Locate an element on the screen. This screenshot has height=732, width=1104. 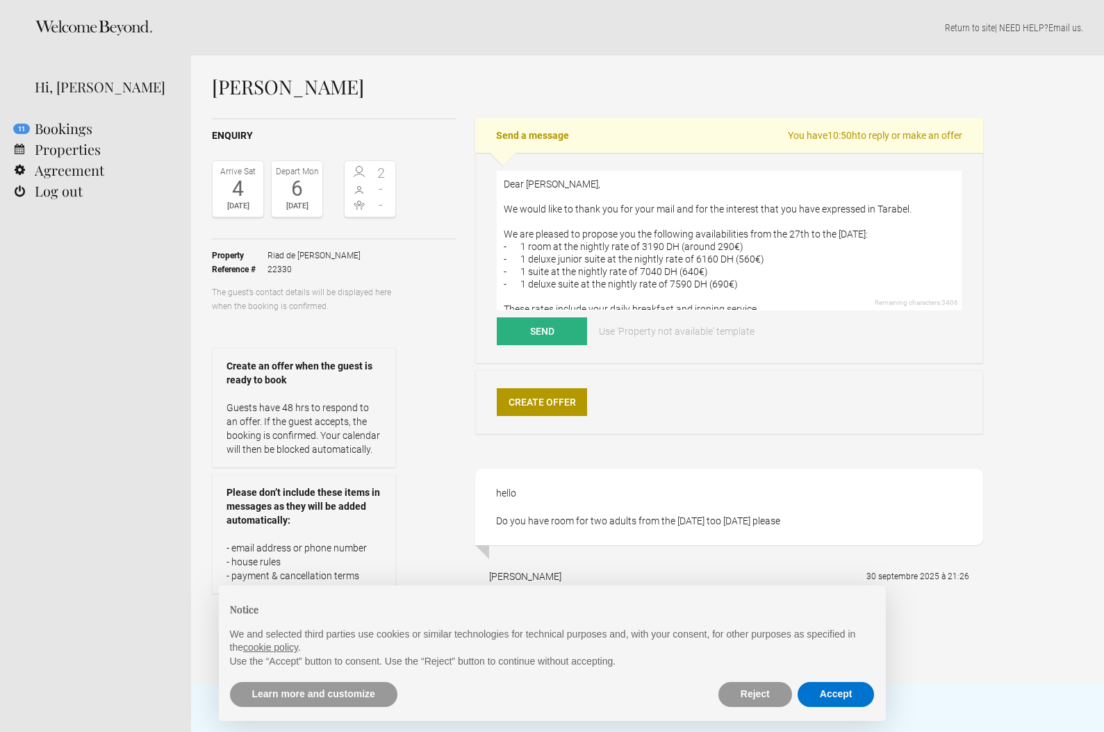
flynt-date-display: 30 septembre 2025 à 21:26 is located at coordinates (917, 576).